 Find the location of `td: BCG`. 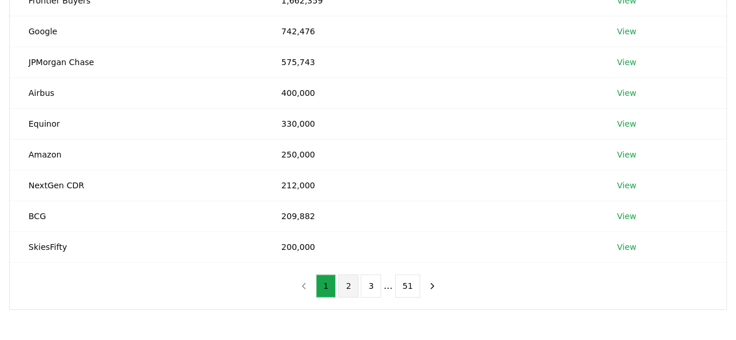

td: BCG is located at coordinates (136, 216).